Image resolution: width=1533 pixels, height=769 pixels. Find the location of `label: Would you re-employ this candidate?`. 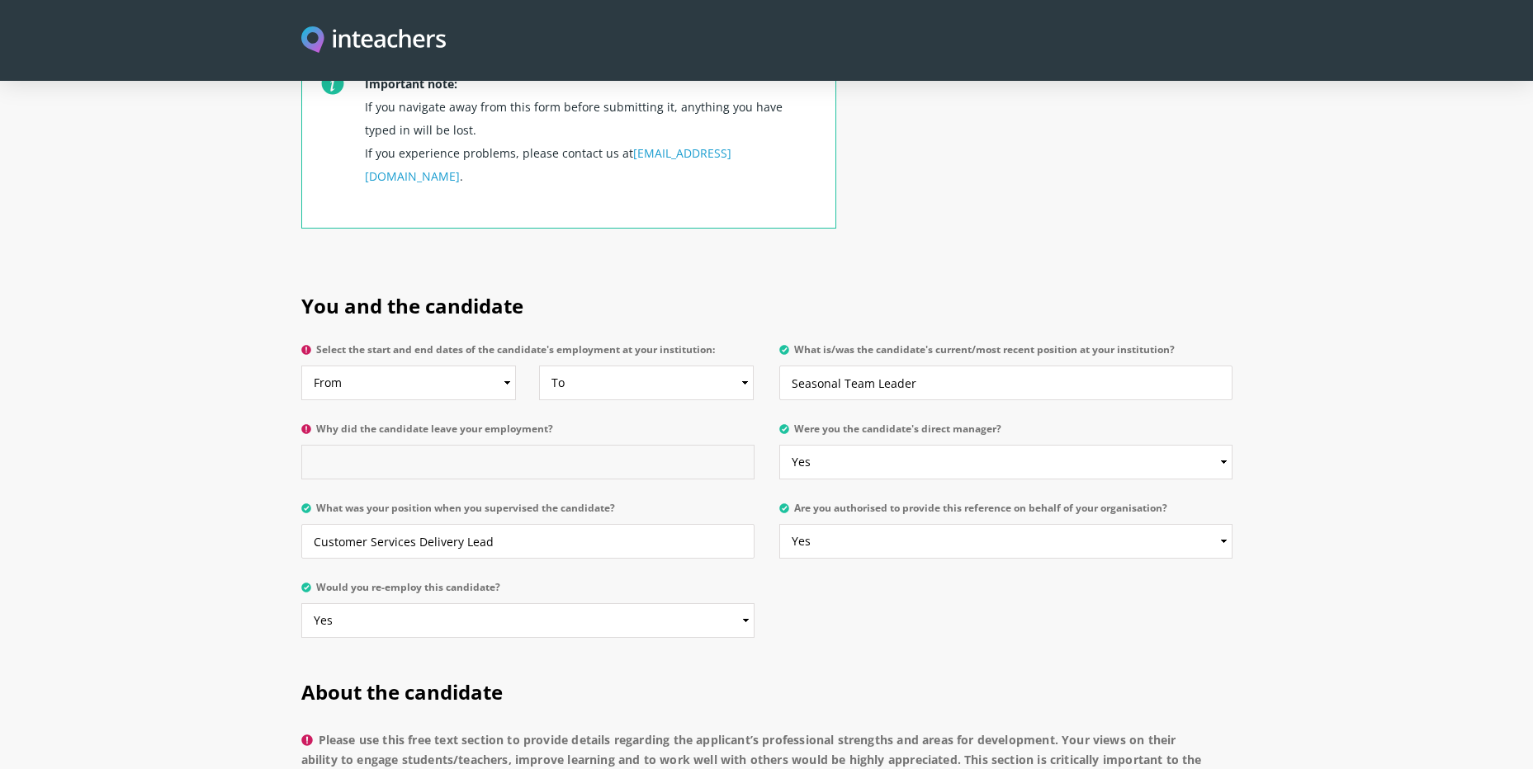

label: Would you re-employ this candidate? is located at coordinates (527, 593).